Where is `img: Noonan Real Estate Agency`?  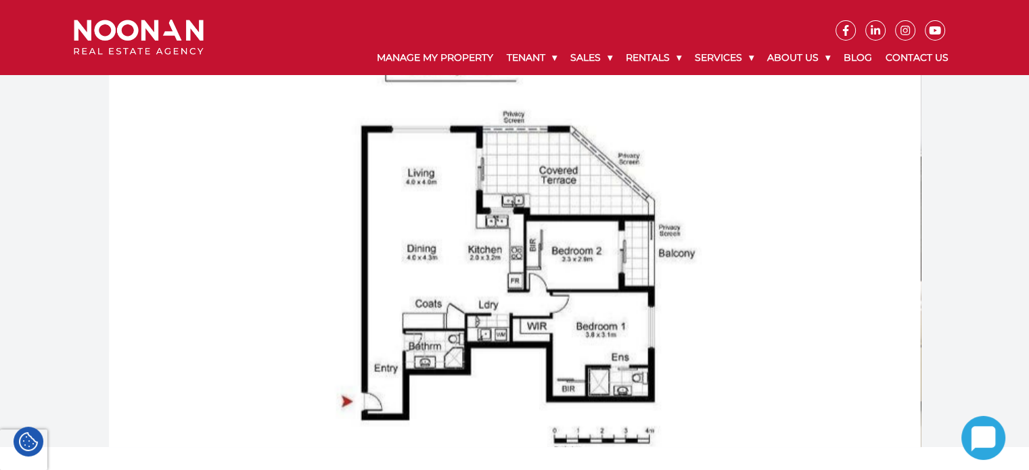 img: Noonan Real Estate Agency is located at coordinates (139, 37).